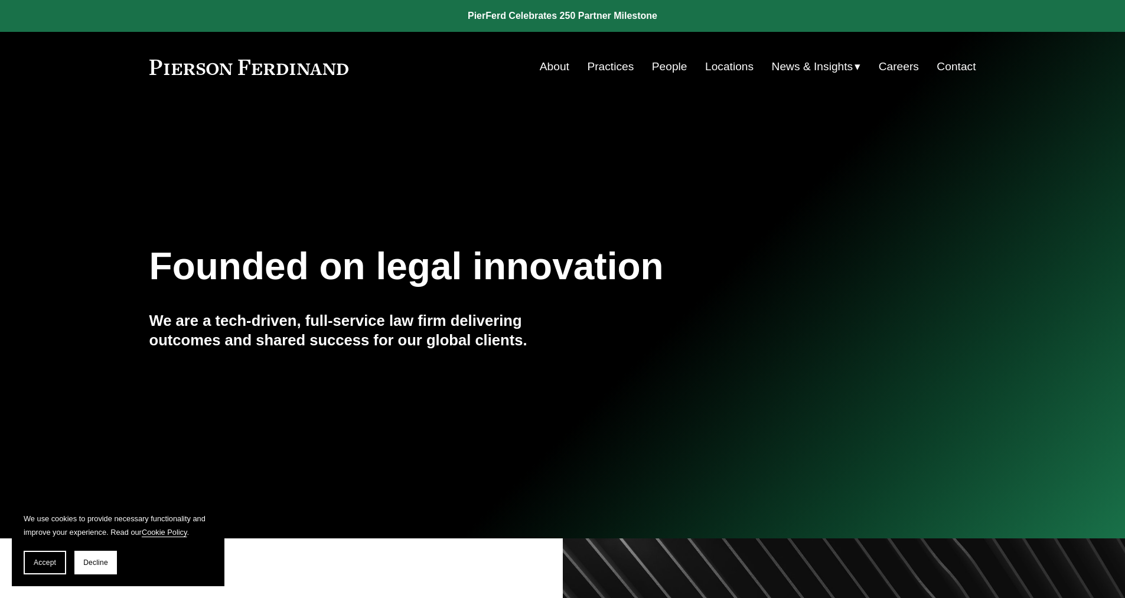  I want to click on a: People, so click(669, 67).